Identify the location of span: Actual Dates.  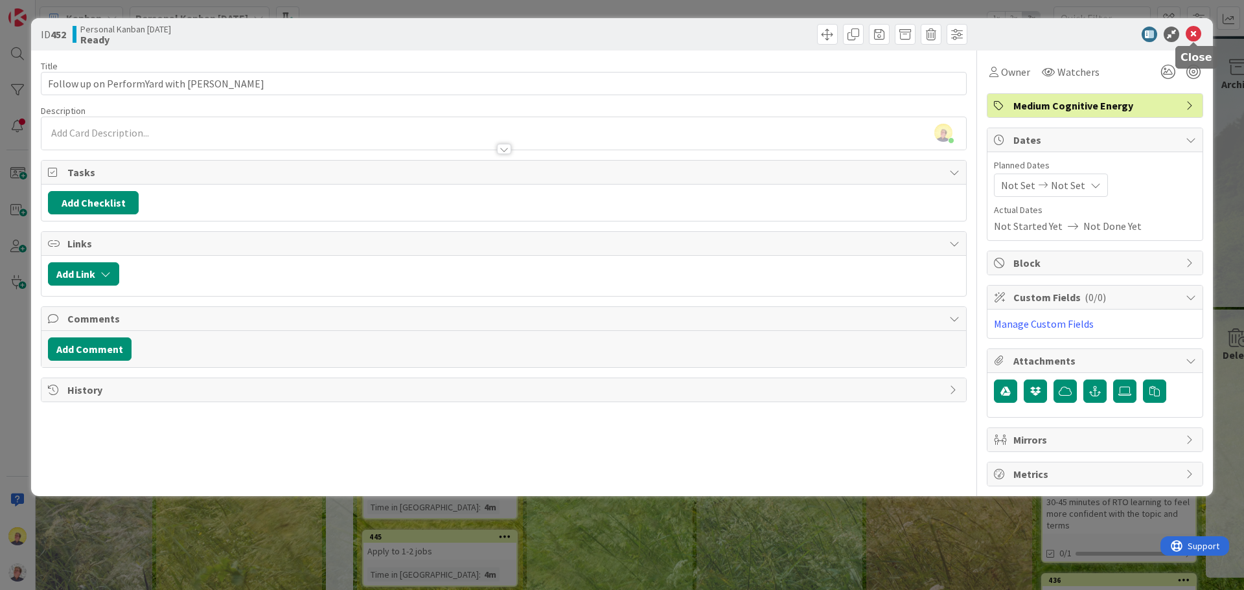
(1095, 210).